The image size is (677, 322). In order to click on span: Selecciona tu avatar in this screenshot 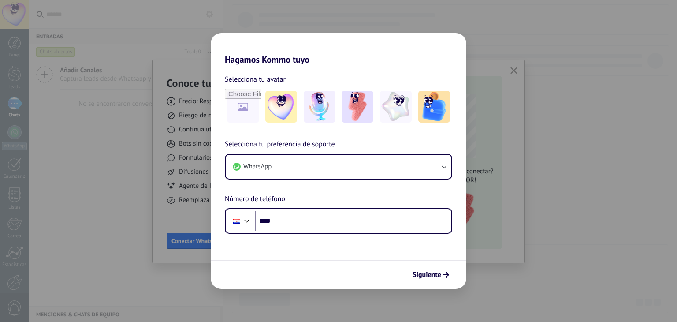, I will do `click(255, 79)`.